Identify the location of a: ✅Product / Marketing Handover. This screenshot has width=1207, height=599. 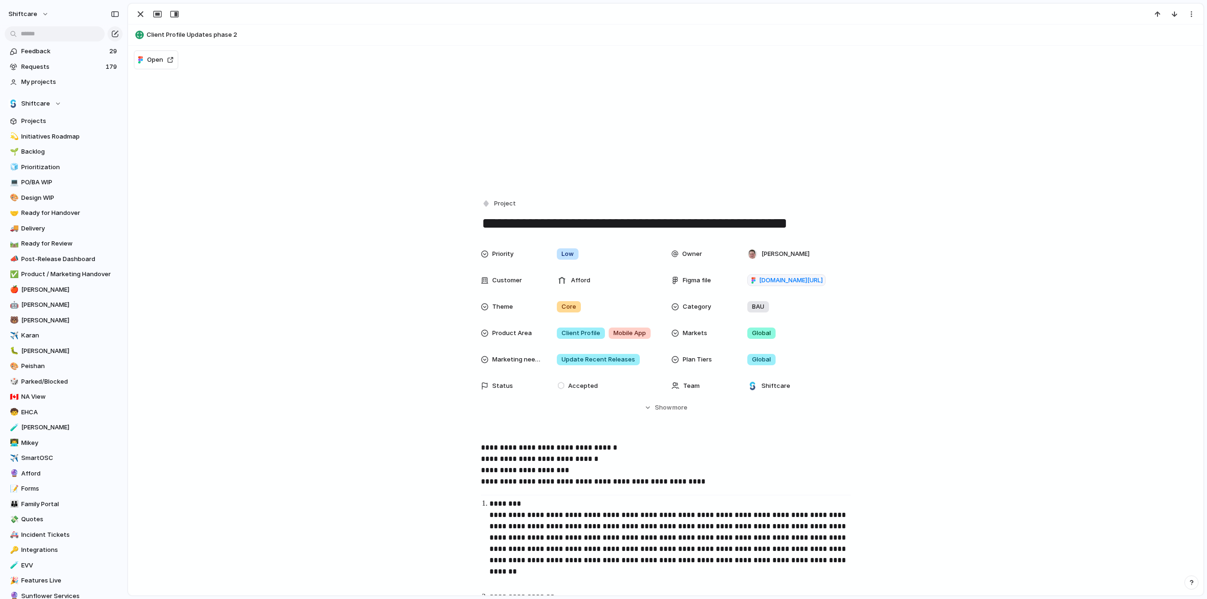
(64, 274).